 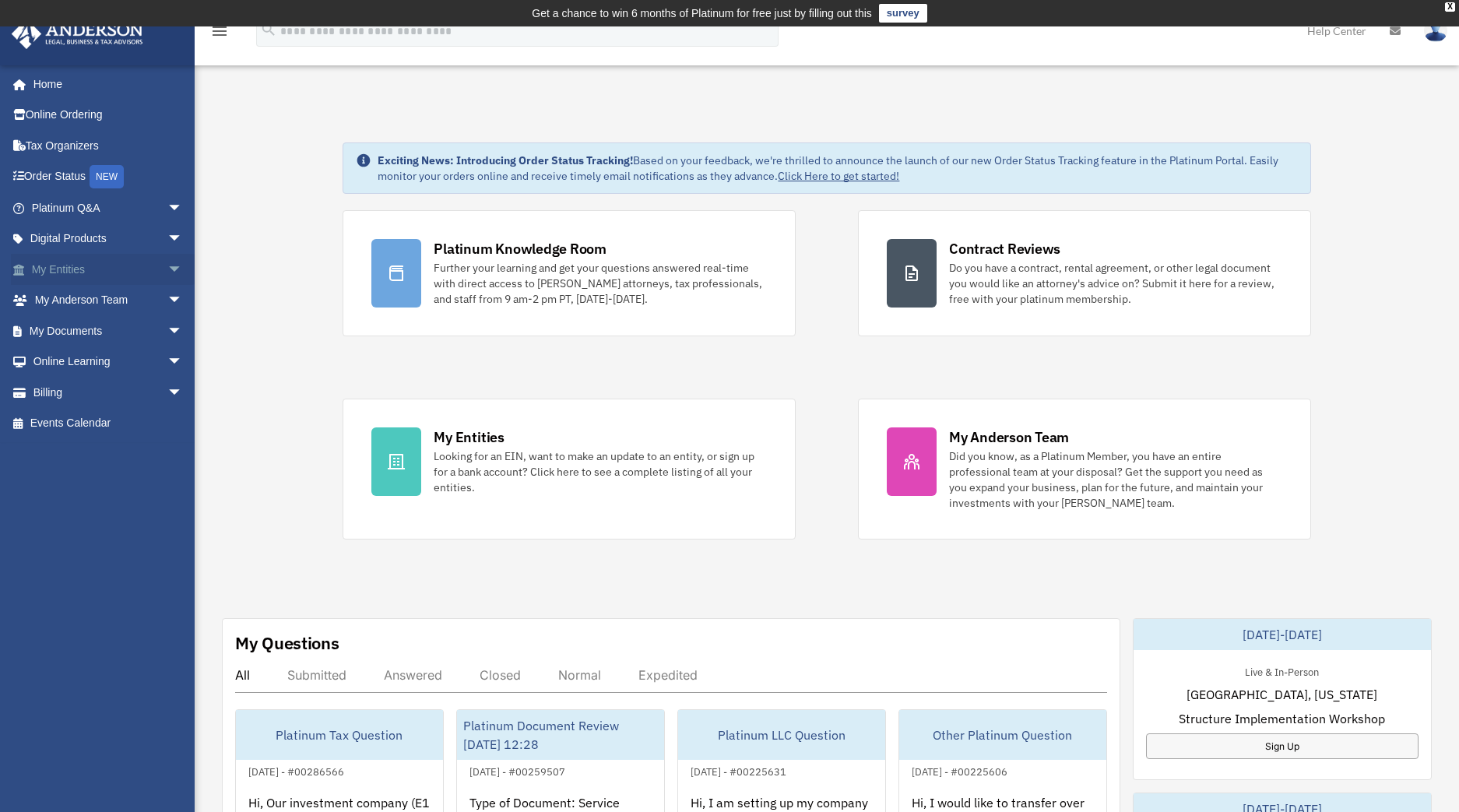 What do you see at coordinates (1085, 274) in the screenshot?
I see `a: Contract Reviews Do you have a contract, rental agreement, or other legal document you would like...` at bounding box center [1085, 274].